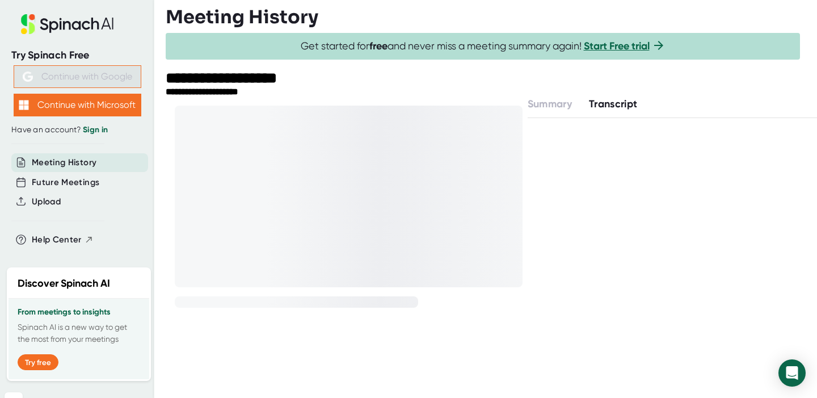 The width and height of the screenshot is (817, 398). I want to click on span: Future Meetings, so click(65, 182).